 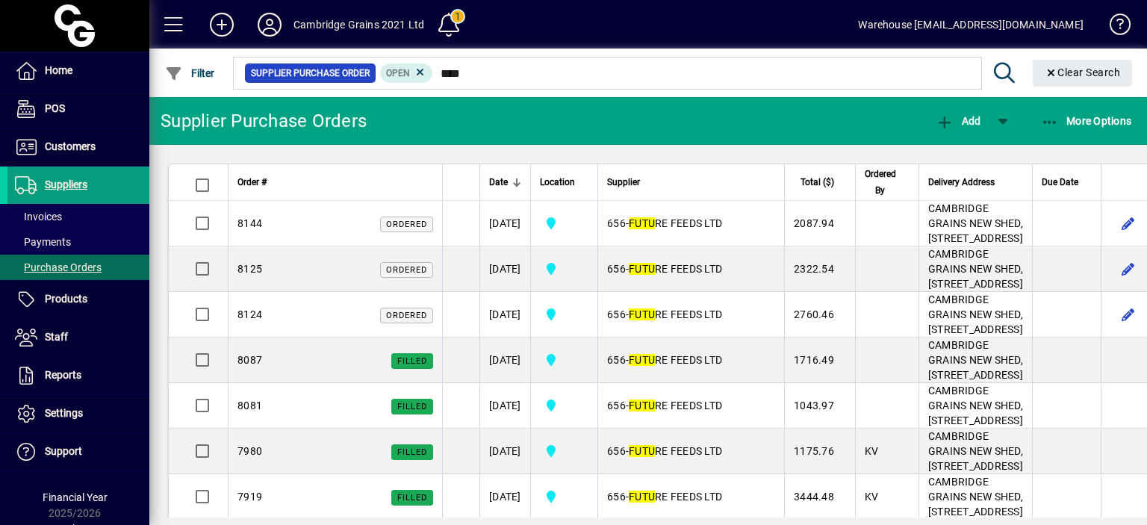 What do you see at coordinates (1086, 121) in the screenshot?
I see `button: More Options` at bounding box center [1086, 121].